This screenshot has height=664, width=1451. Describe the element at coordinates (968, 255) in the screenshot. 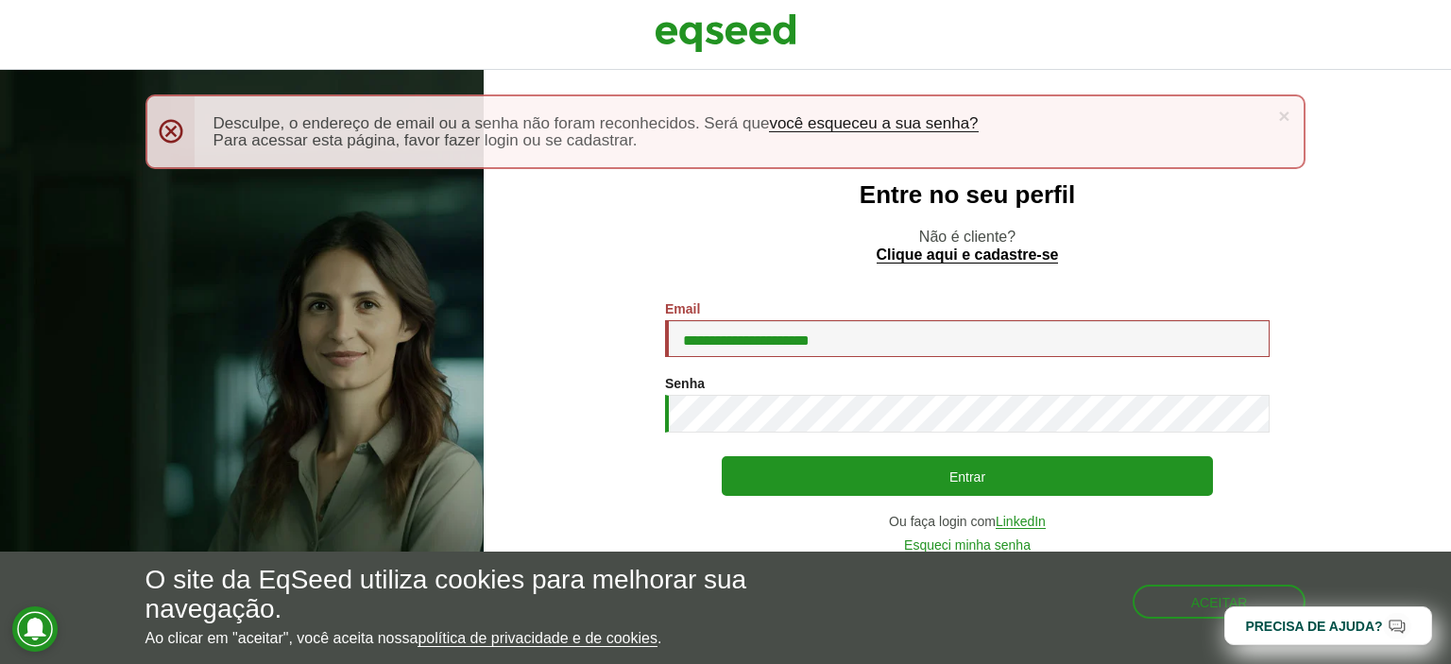

I see `a: Clique aqui e cadastre-se` at that location.